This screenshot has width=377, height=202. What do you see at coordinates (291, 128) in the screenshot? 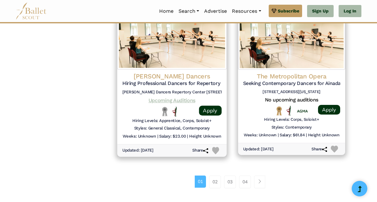
I see `h6: Styles: Contemporary` at bounding box center [291, 128].